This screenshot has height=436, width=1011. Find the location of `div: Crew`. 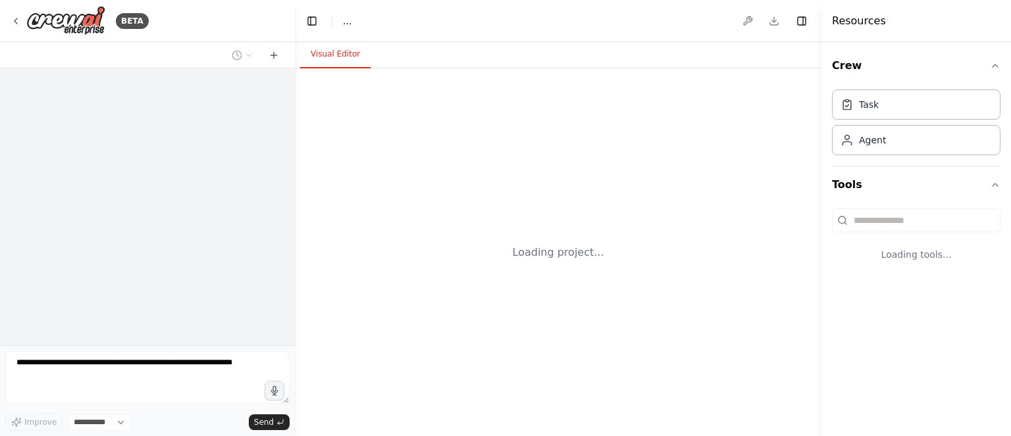

div: Crew is located at coordinates (916, 125).